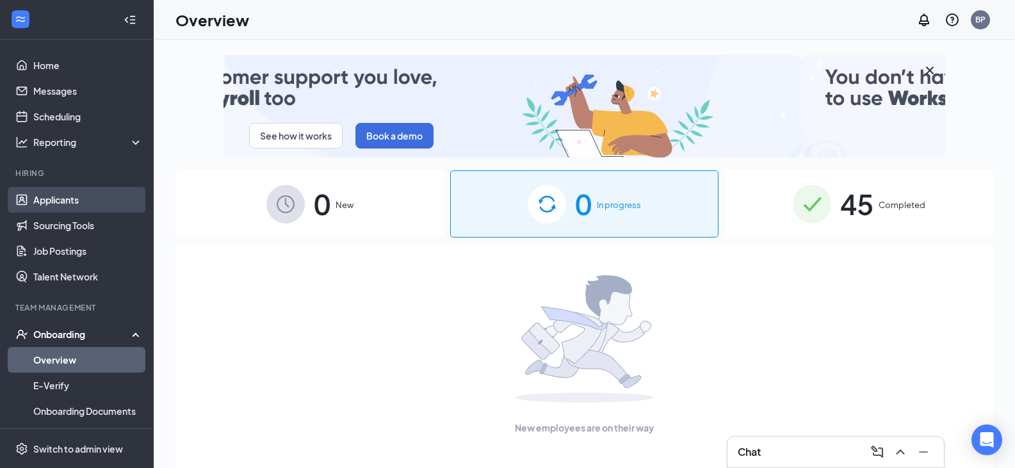 The image size is (1015, 468). I want to click on a: E-Verify, so click(88, 386).